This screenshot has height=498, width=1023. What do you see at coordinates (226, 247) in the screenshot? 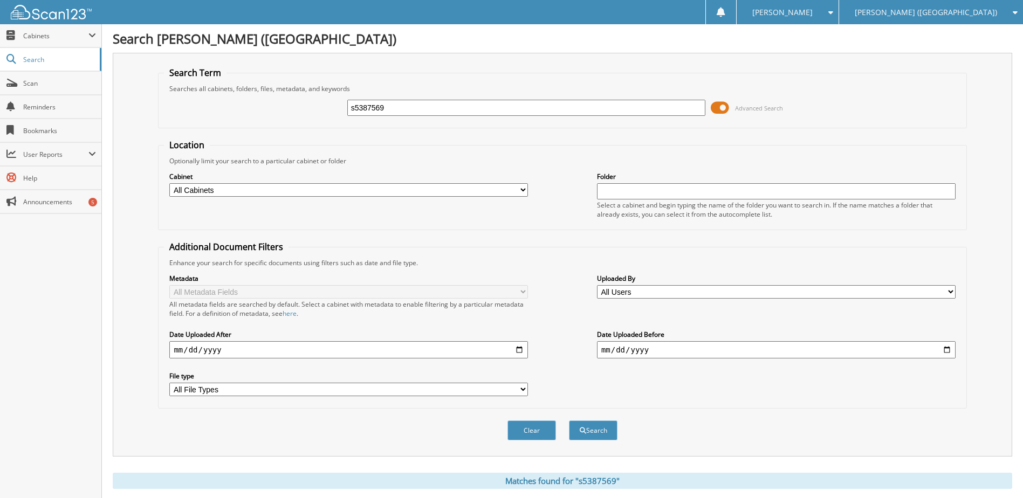
I see `legend: Additional Document Filters` at bounding box center [226, 247].